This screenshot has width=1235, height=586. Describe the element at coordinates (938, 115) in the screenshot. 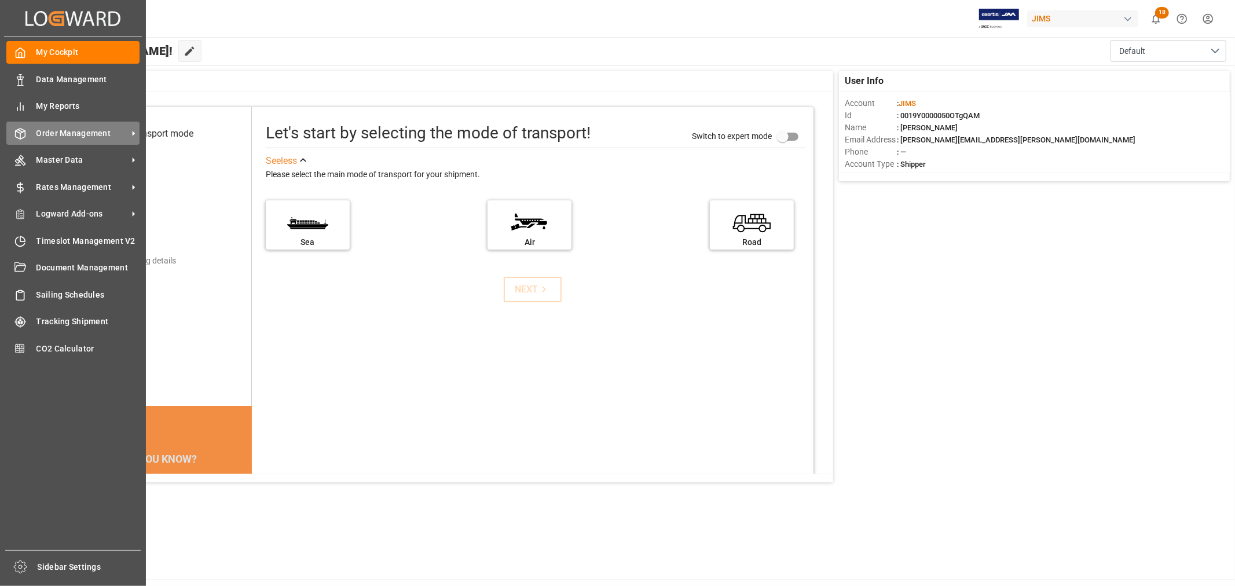

I see `span: : 0019Y0000050OTgQAM` at that location.